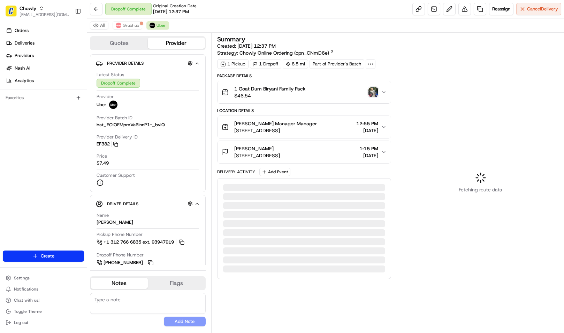 The width and height of the screenshot is (564, 333). I want to click on span: $46.54, so click(270, 96).